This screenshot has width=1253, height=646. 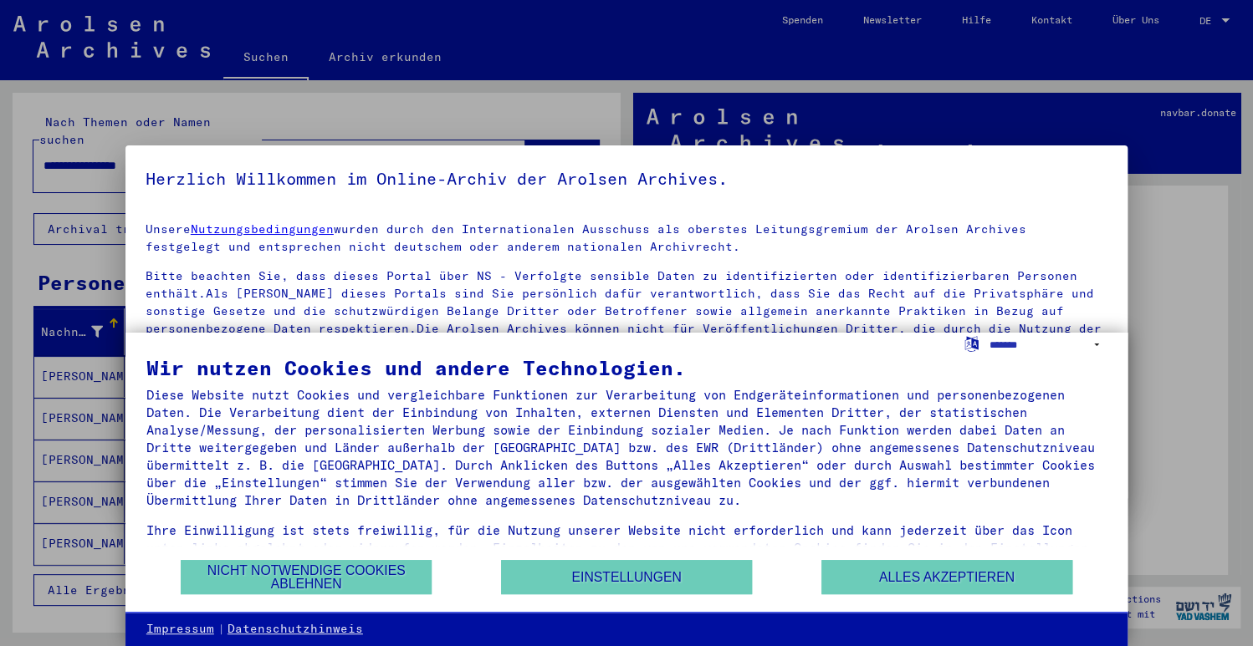 What do you see at coordinates (295, 630) in the screenshot?
I see `a: Datenschutzhinweis` at bounding box center [295, 630].